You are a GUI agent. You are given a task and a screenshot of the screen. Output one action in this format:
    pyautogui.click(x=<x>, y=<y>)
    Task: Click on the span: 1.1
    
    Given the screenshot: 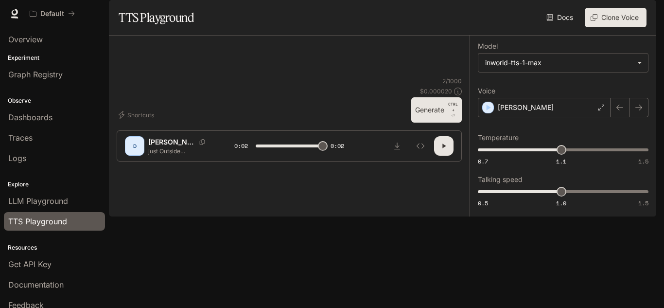 What is the action you would take?
    pyautogui.click(x=561, y=161)
    